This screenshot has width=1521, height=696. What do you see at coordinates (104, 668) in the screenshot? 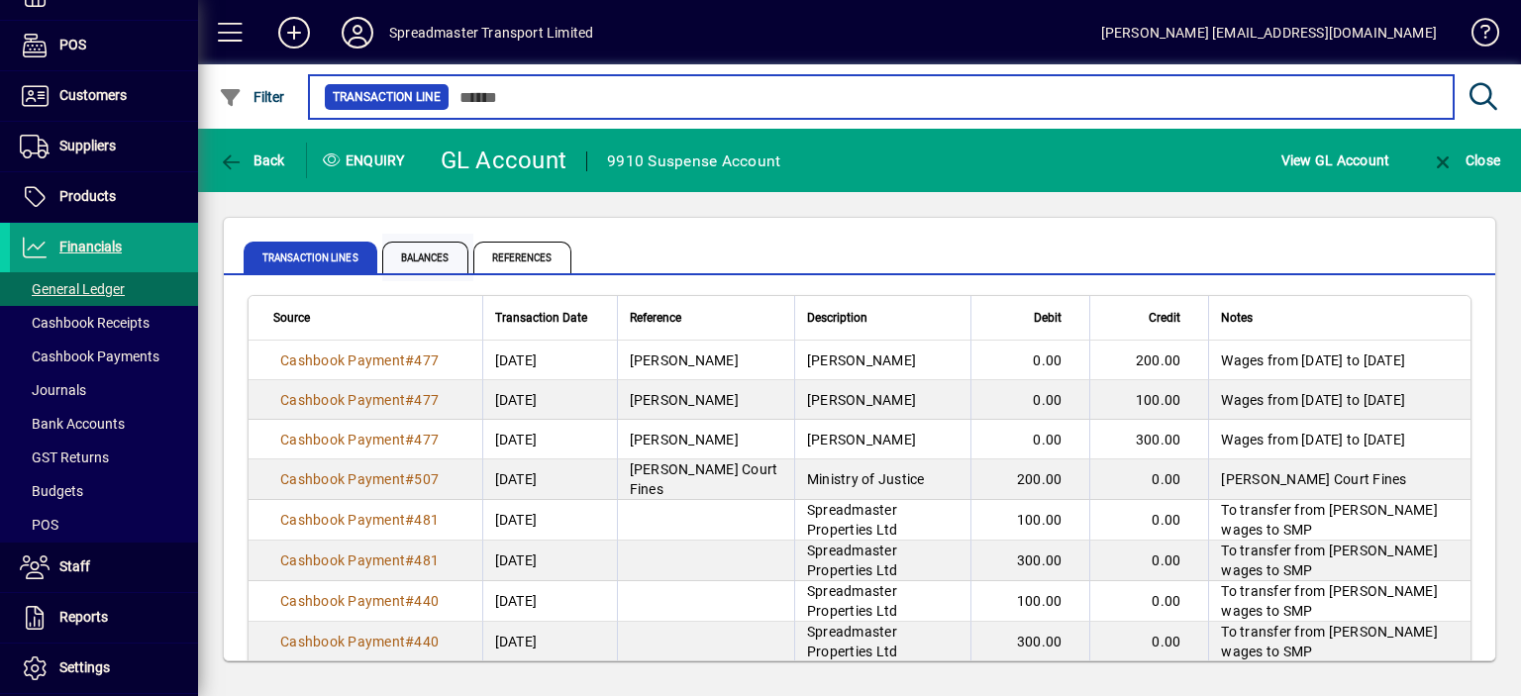
I see `a: Settings` at bounding box center [104, 668].